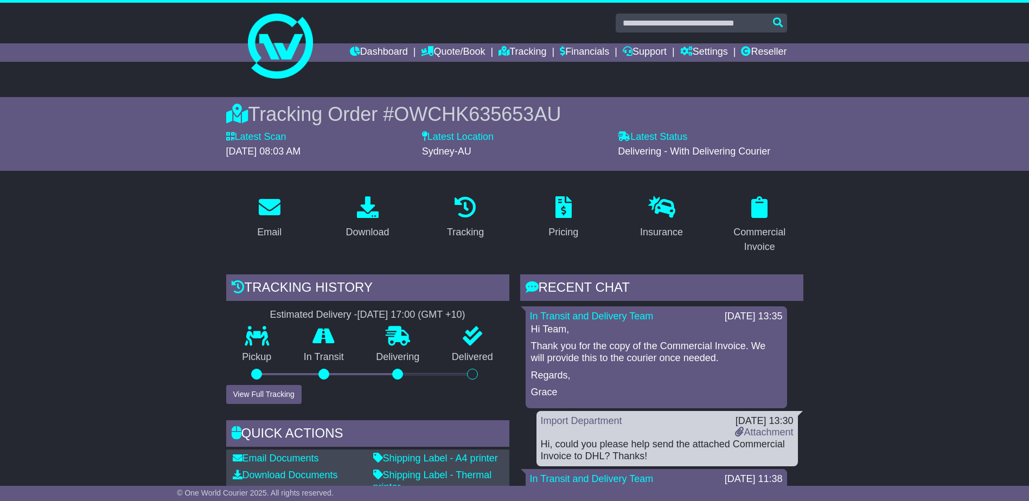 The width and height of the screenshot is (1029, 501). What do you see at coordinates (379, 53) in the screenshot?
I see `a: Dashboard` at bounding box center [379, 53].